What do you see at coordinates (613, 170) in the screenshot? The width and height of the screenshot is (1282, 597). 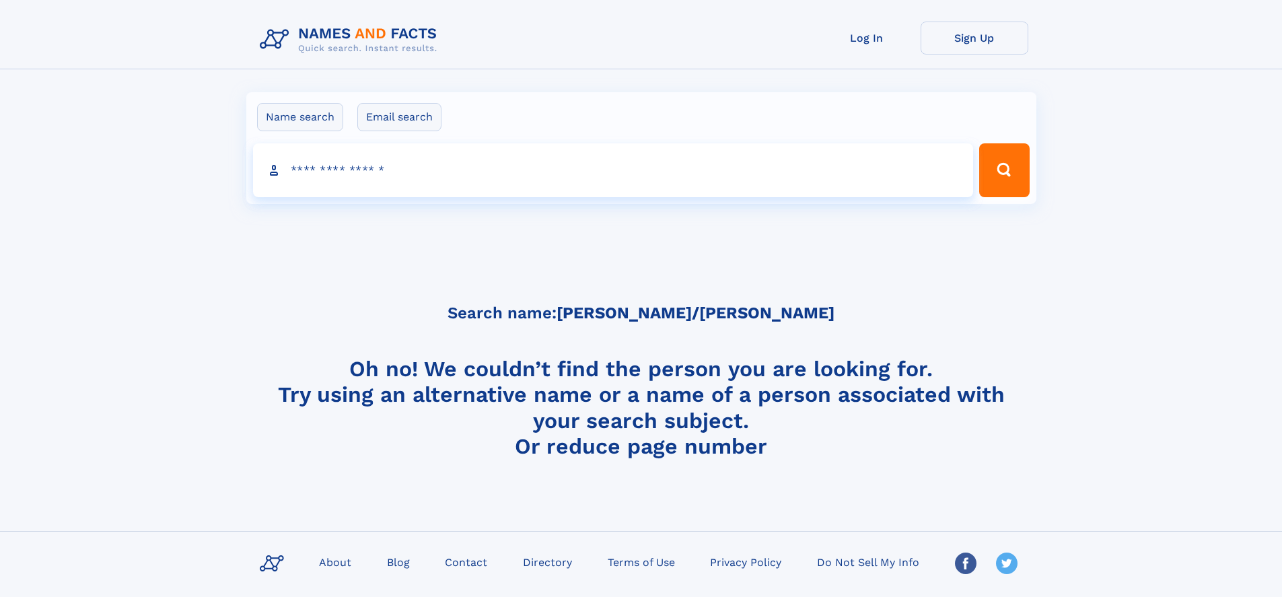 I see `input: search input` at bounding box center [613, 170].